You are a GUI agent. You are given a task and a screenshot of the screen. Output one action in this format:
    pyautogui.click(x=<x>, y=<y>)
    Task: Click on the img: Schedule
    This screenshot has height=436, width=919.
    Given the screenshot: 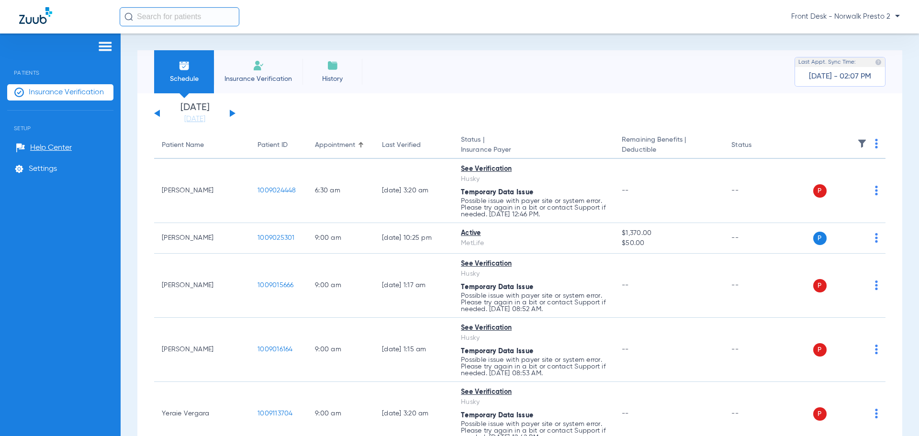 What is the action you would take?
    pyautogui.click(x=184, y=66)
    